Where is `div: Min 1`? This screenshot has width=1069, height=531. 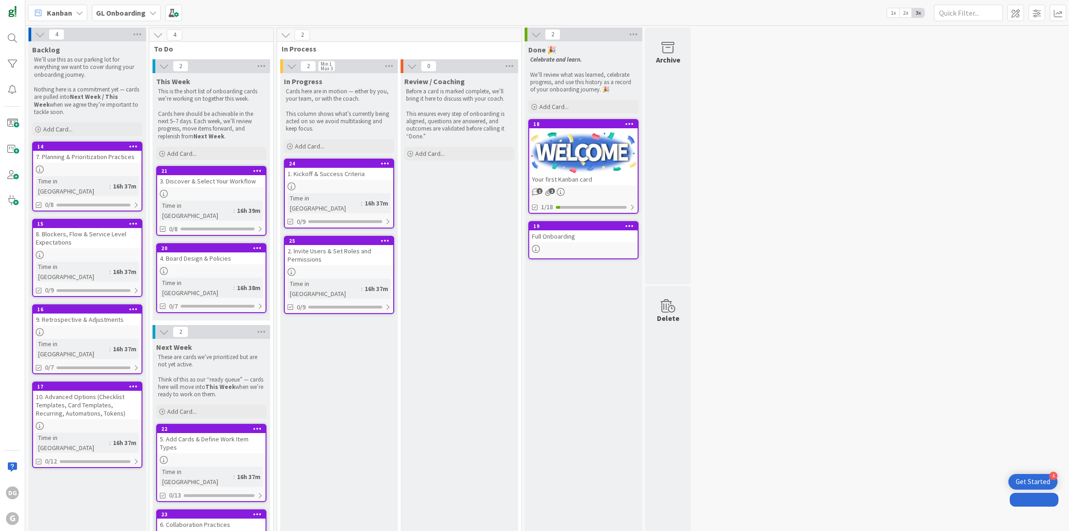 div: Min 1 is located at coordinates (326, 64).